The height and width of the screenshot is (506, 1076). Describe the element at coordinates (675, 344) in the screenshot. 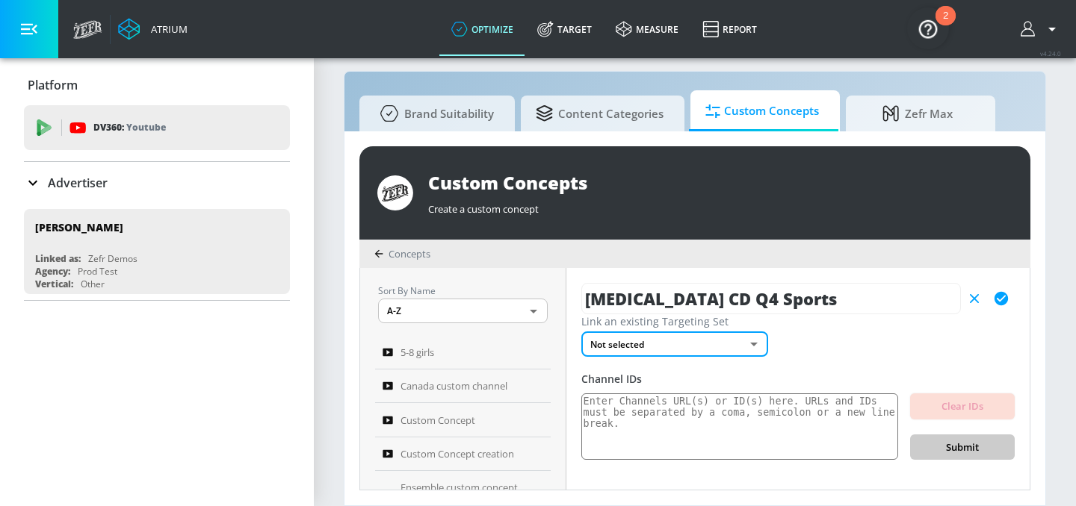

I see `div: Not selected` at that location.